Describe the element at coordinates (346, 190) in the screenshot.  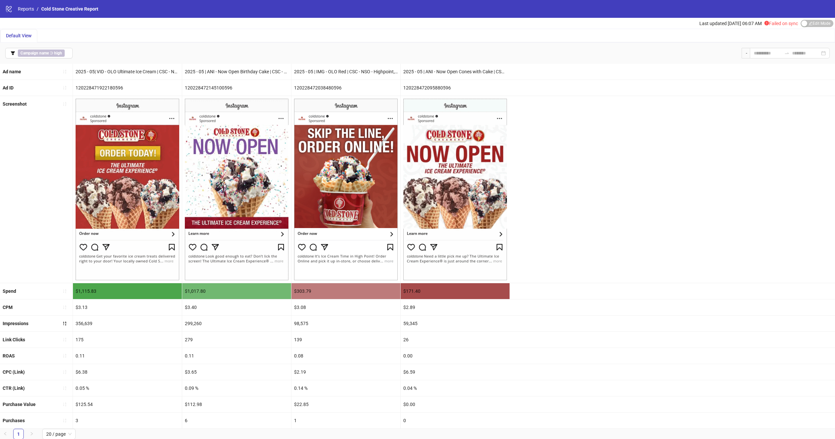
I see `img: Screenshot 120228472038480596` at that location.